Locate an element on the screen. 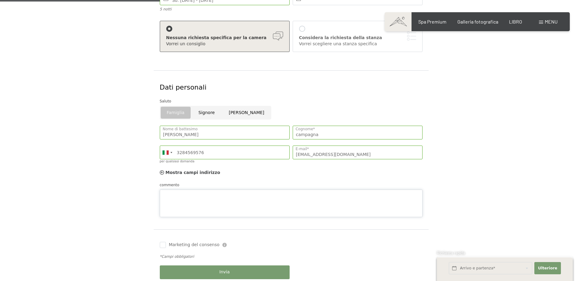 Image resolution: width=582 pixels, height=281 pixels. a: Galleria fotografica is located at coordinates (478, 21).